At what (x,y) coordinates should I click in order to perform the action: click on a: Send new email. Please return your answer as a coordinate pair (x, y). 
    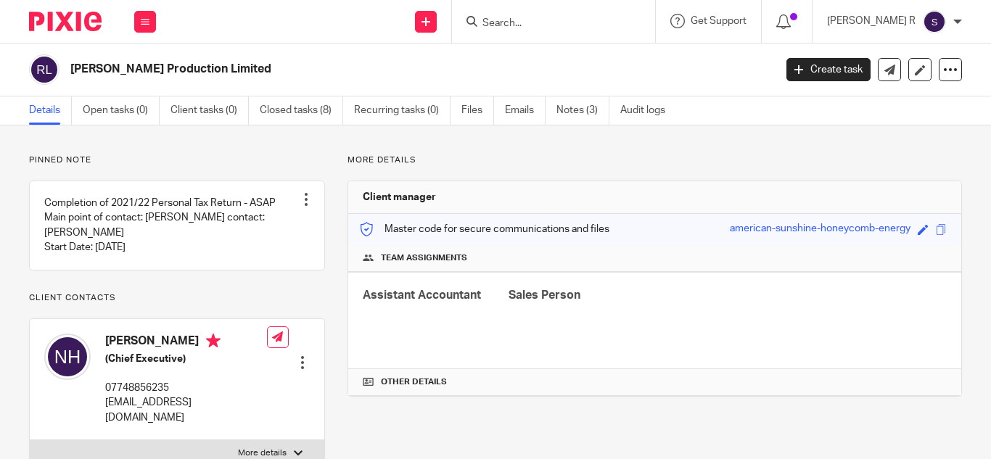
    Looking at the image, I should click on (890, 70).